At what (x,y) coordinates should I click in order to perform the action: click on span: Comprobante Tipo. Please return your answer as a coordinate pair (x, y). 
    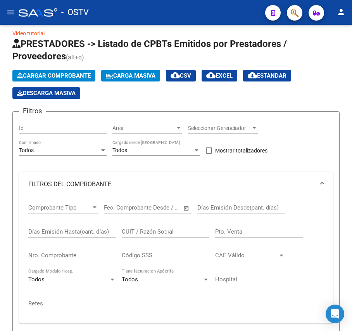
    Looking at the image, I should click on (60, 208).